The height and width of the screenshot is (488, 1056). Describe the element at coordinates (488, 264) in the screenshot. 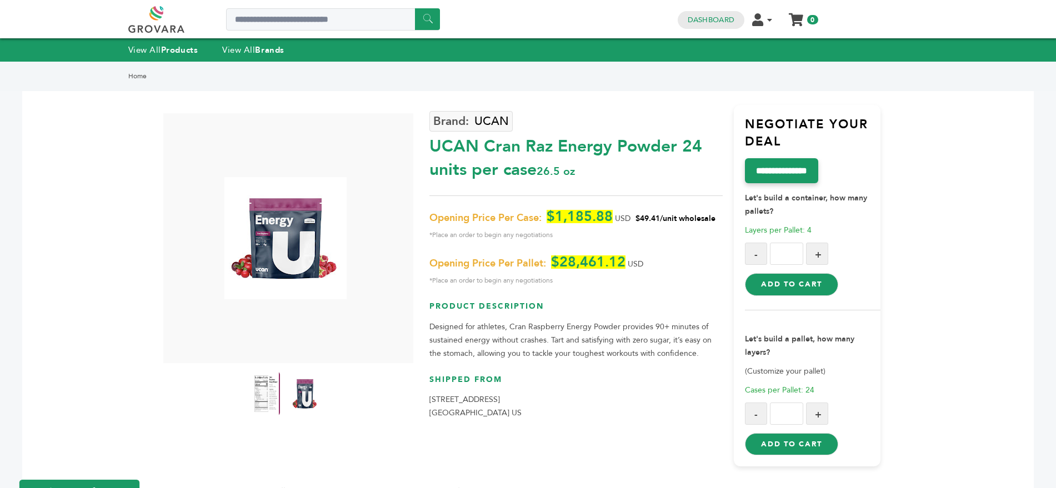

I see `span: Opening Price Per Pallet:` at that location.